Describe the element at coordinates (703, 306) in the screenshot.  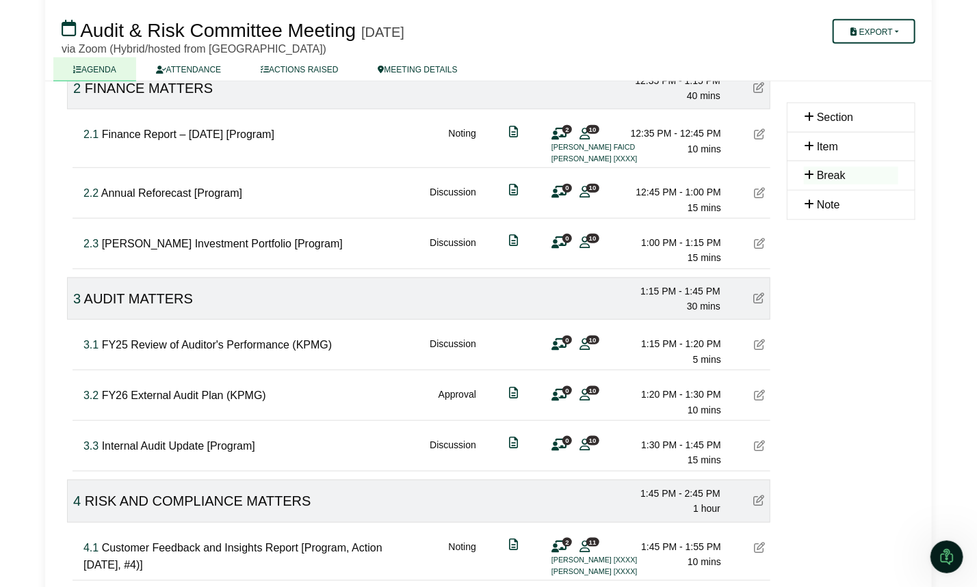
I see `span: 30 mins` at that location.